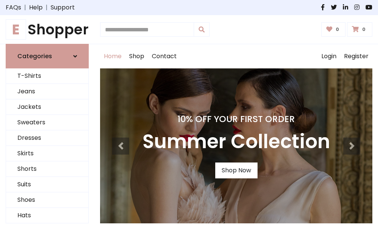 The height and width of the screenshot is (243, 378). I want to click on a: Categories, so click(47, 56).